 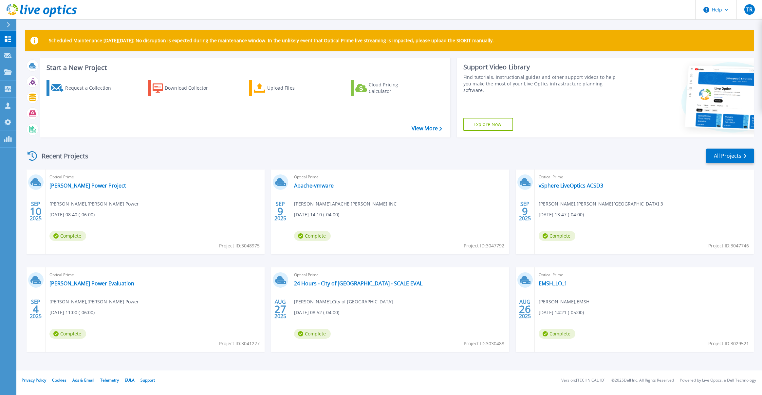 I want to click on a: Apache-vmware, so click(x=314, y=186).